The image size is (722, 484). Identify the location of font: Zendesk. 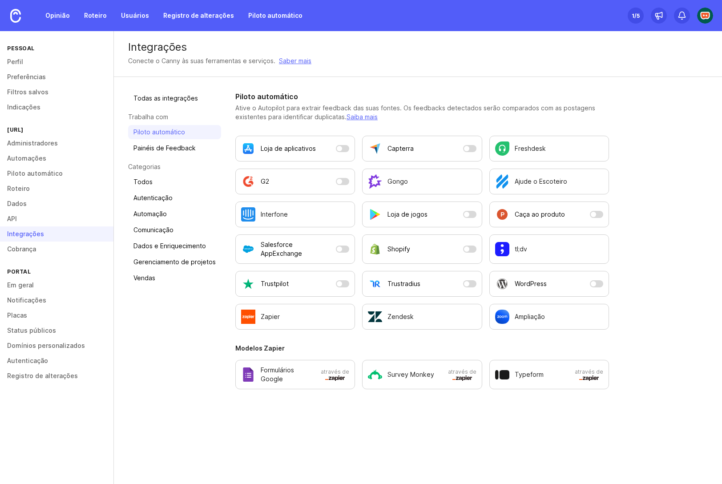
(400, 316).